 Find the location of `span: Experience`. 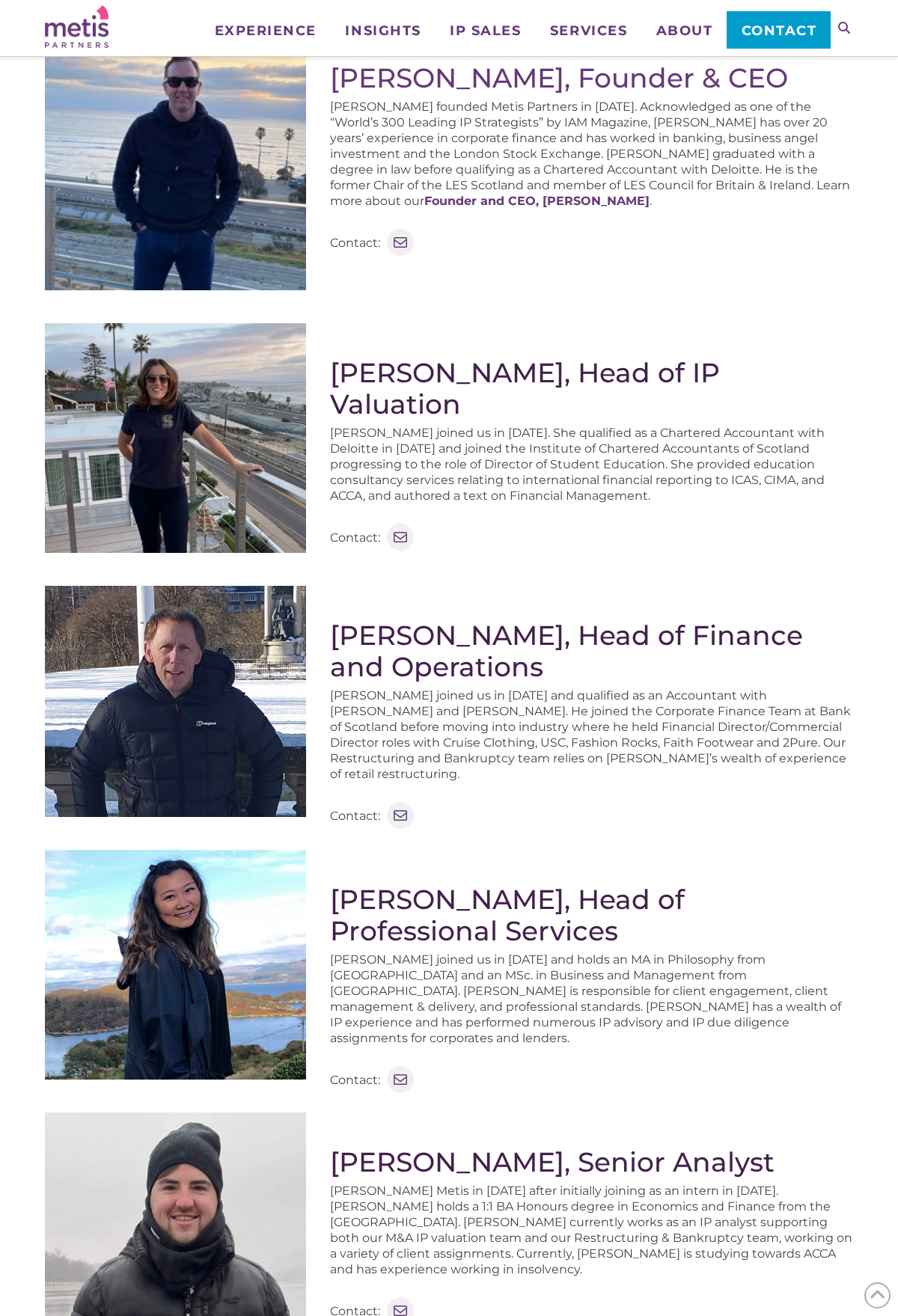

span: Experience is located at coordinates (266, 31).